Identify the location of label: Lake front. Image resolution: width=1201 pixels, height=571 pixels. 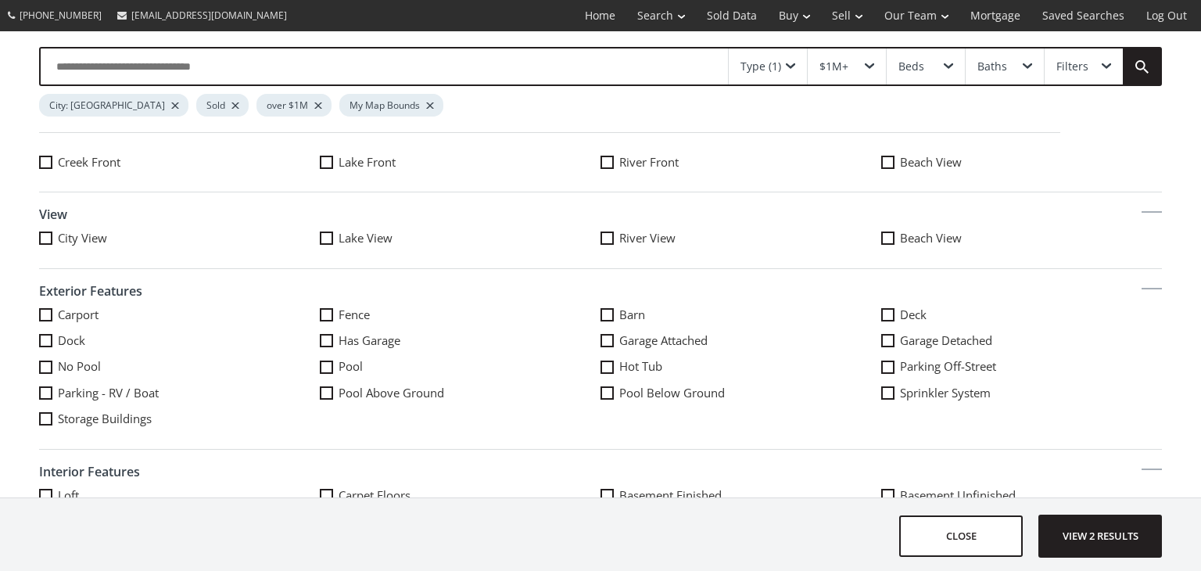
(460, 162).